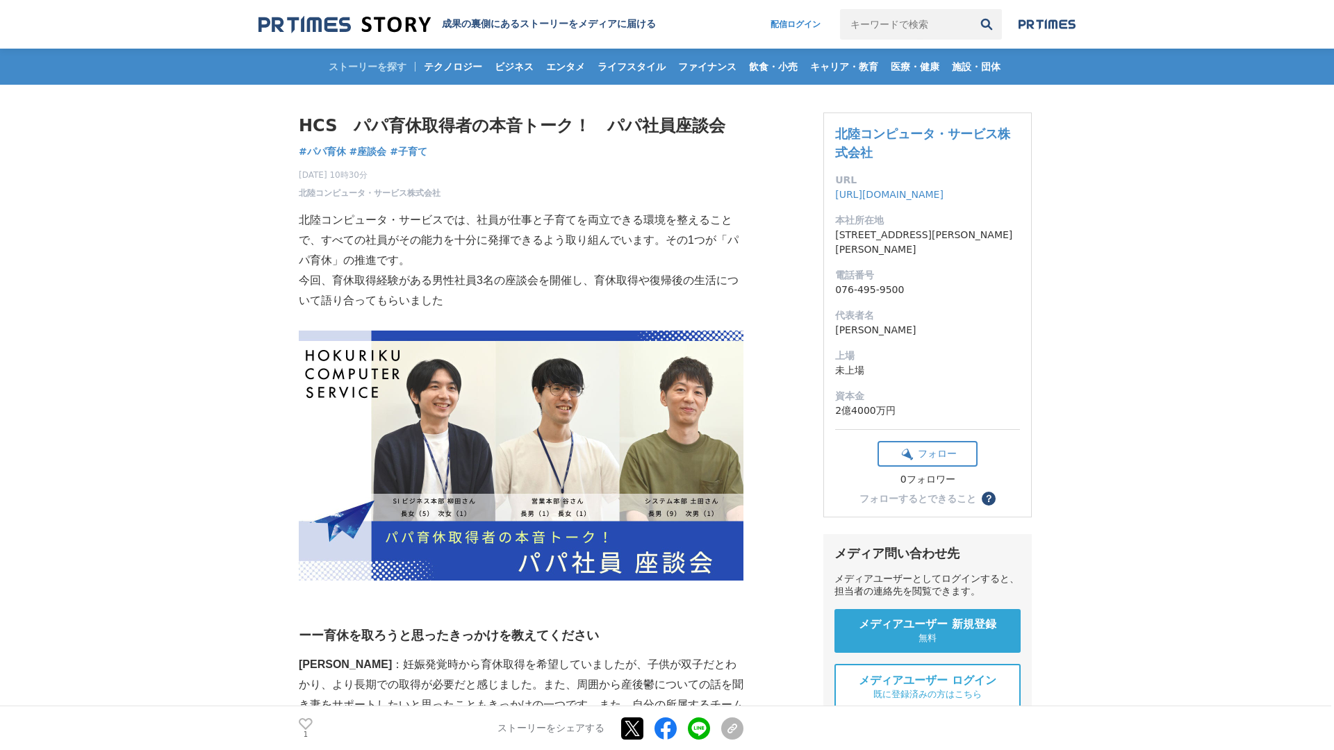 The height and width of the screenshot is (750, 1334). What do you see at coordinates (928, 180) in the screenshot?
I see `dt: URL` at bounding box center [928, 180].